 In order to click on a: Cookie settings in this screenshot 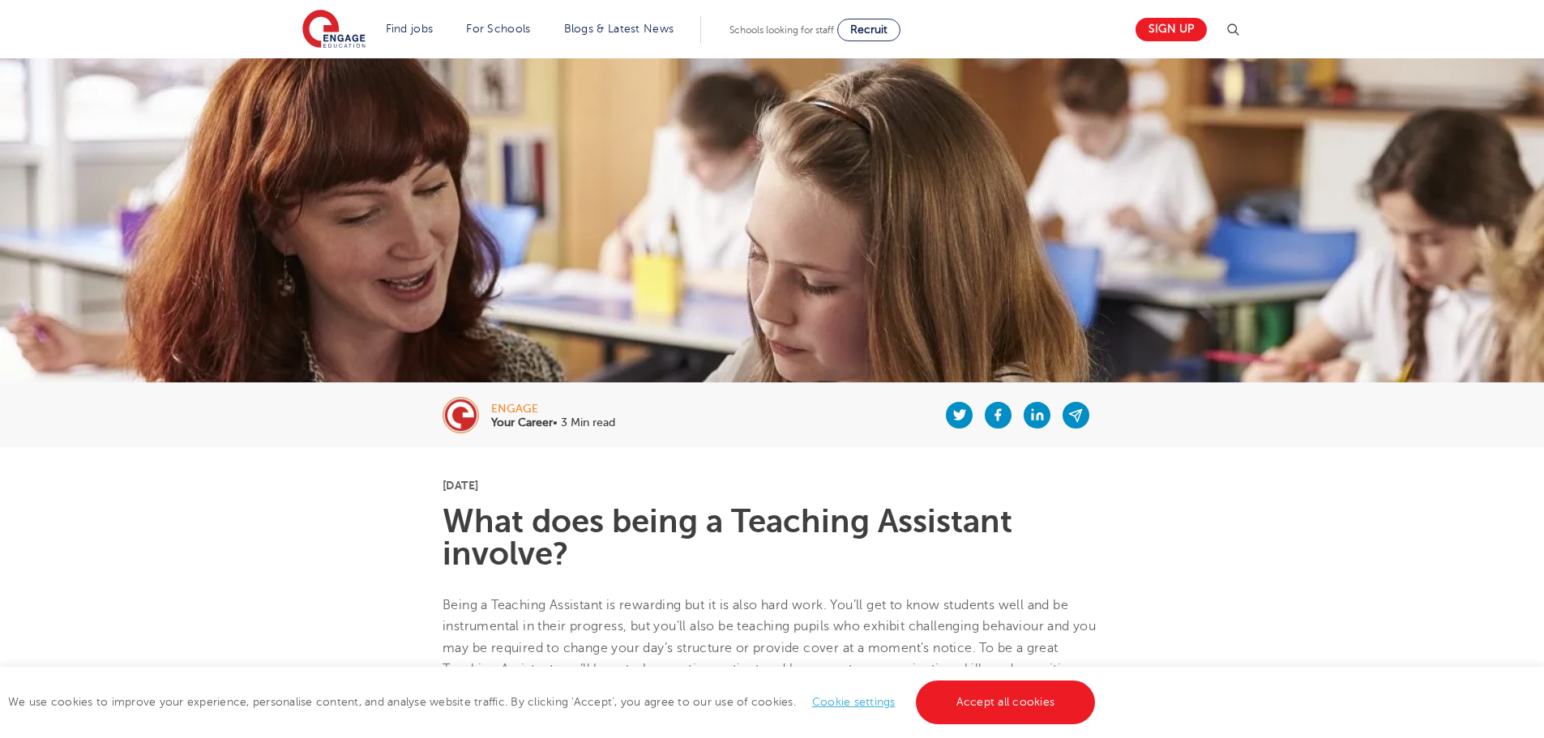, I will do `click(853, 702)`.